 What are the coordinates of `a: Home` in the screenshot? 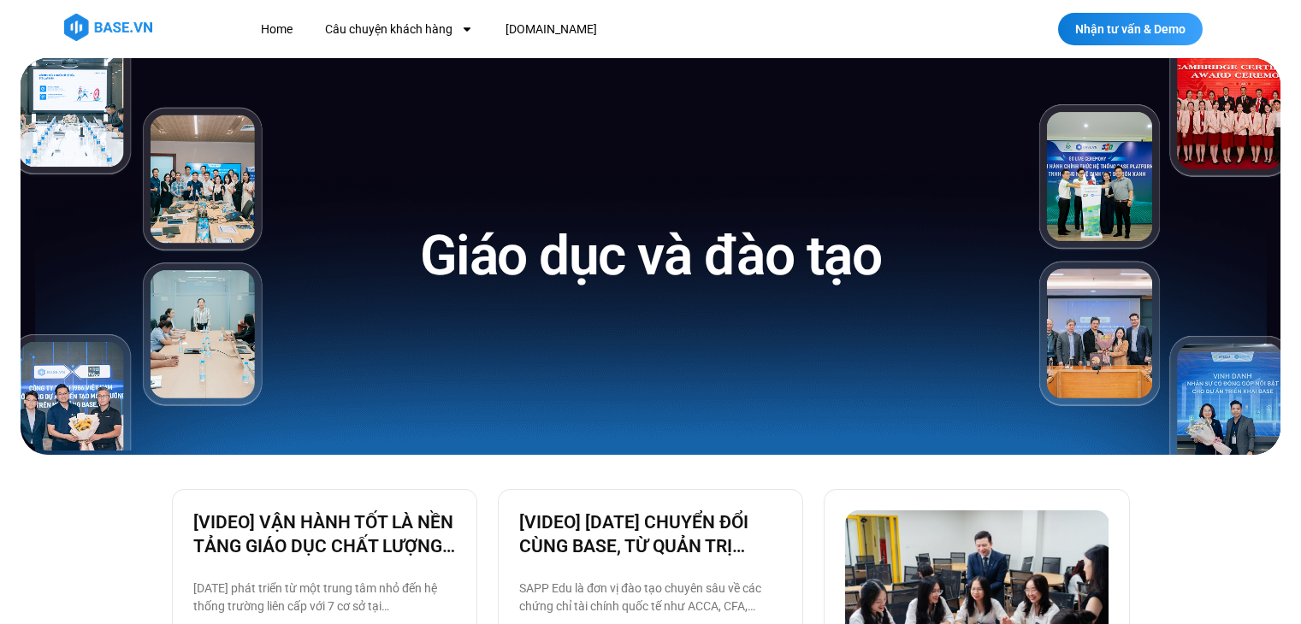 It's located at (276, 29).